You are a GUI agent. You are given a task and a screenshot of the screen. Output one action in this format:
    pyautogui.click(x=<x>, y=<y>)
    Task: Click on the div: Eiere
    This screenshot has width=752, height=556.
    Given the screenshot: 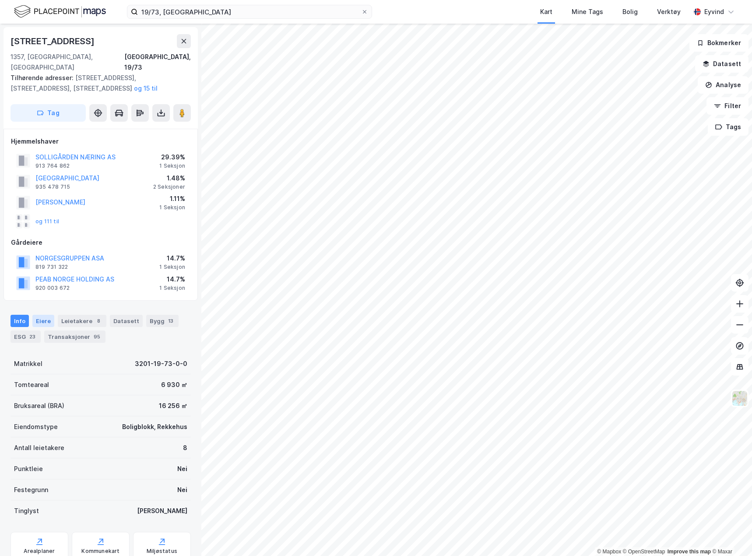 What is the action you would take?
    pyautogui.click(x=43, y=321)
    